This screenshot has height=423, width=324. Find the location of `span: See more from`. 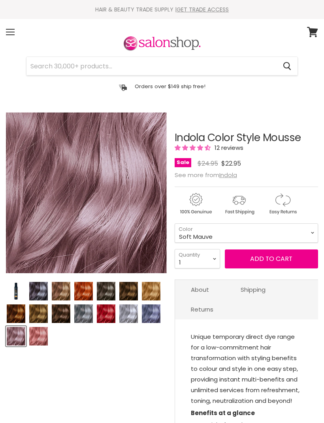

span: See more from is located at coordinates (206, 175).